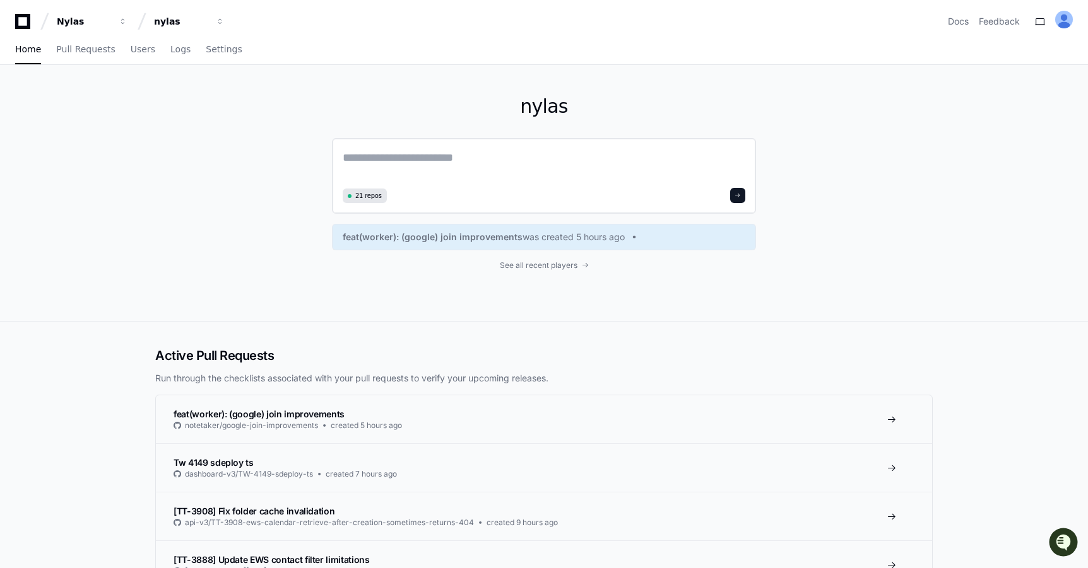 This screenshot has height=568, width=1088. What do you see at coordinates (28, 50) in the screenshot?
I see `a: Home` at bounding box center [28, 50].